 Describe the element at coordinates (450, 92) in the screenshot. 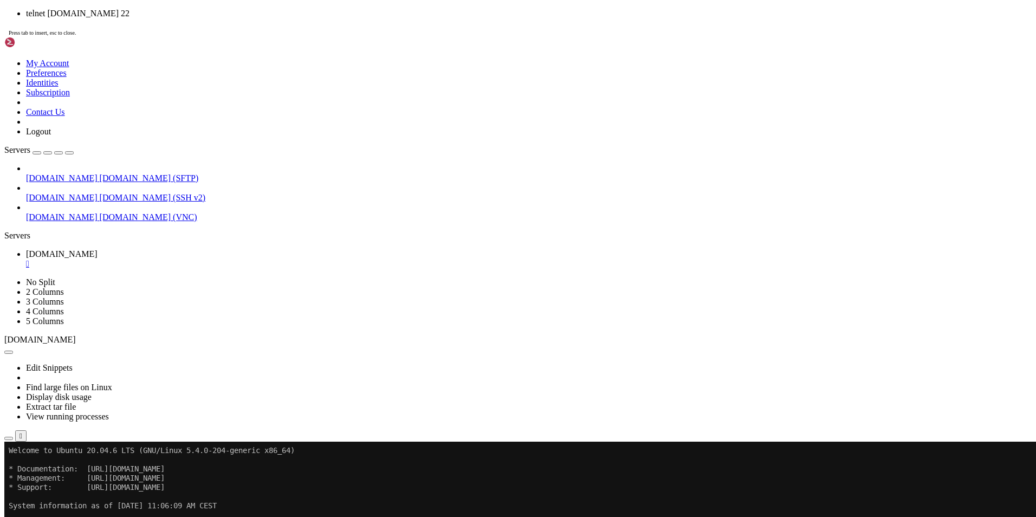

I see `x-row: Usage of /: 75.1% of 19.20GB Users logged in: 0` at that location.